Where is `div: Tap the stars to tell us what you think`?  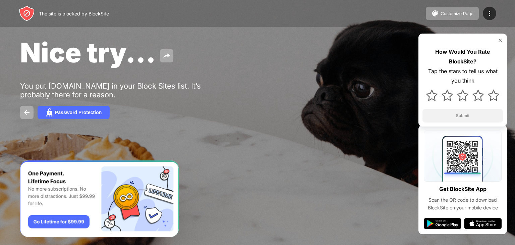 div: Tap the stars to tell us what you think is located at coordinates (463, 76).